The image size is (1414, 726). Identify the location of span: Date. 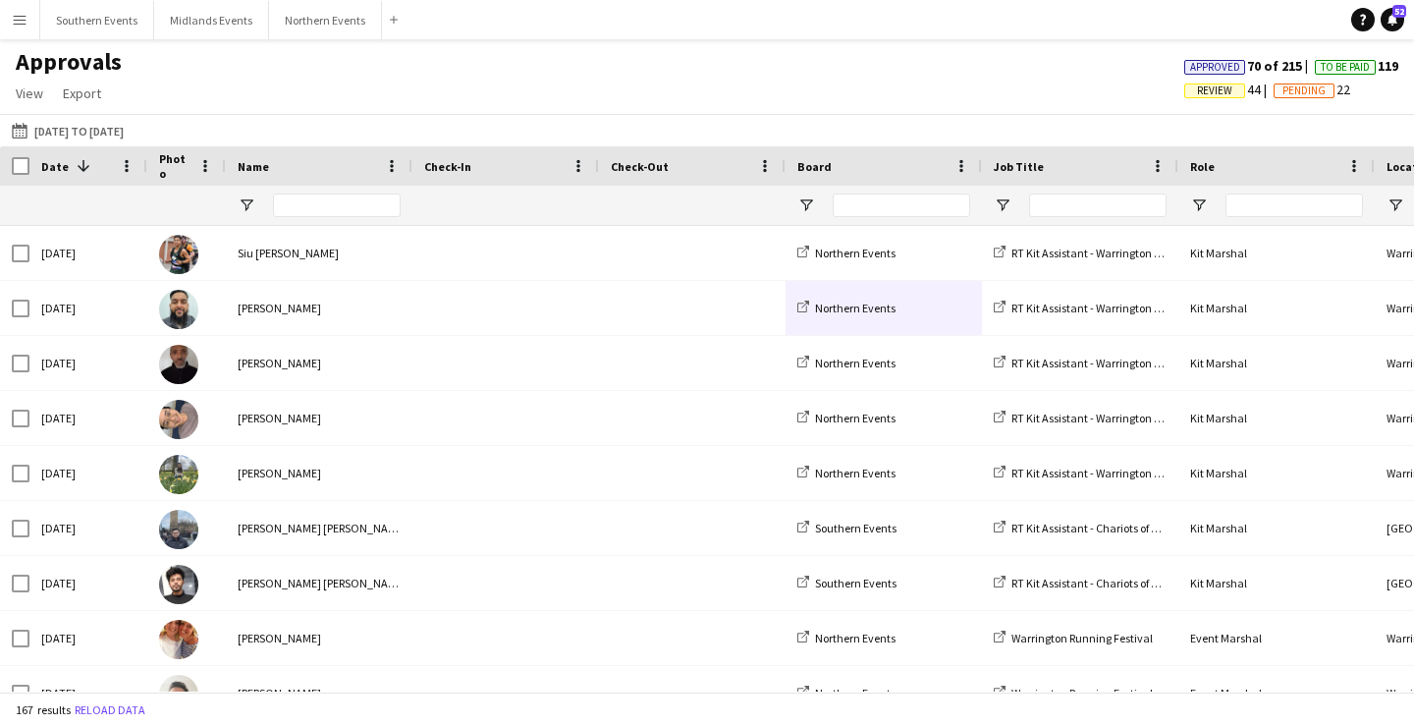
(55, 166).